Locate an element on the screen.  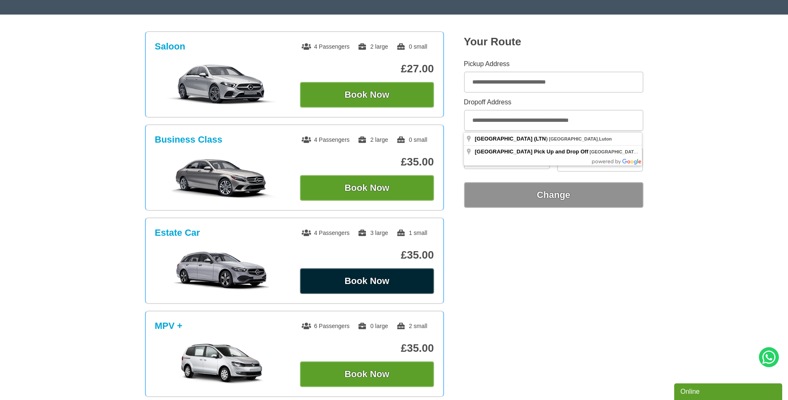
h3: Business Class is located at coordinates (189, 140).